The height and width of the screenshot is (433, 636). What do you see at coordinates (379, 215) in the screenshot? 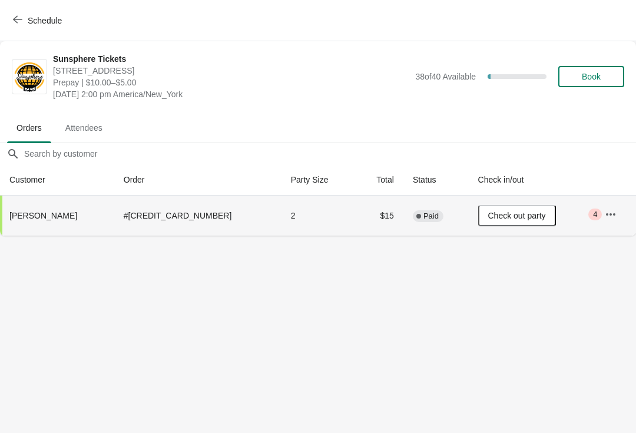
I see `td: $15` at bounding box center [379, 215].